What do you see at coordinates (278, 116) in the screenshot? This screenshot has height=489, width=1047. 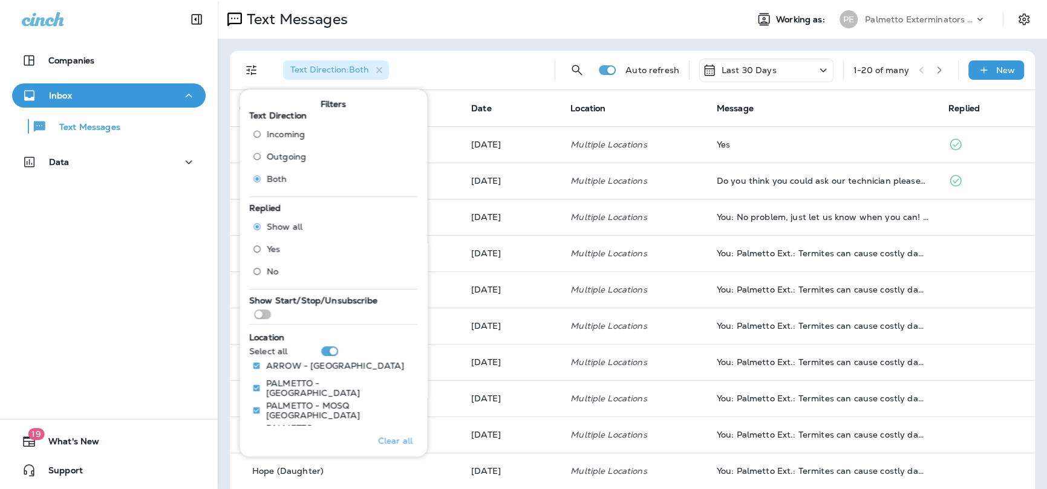 I see `span: Text Direction` at bounding box center [278, 116].